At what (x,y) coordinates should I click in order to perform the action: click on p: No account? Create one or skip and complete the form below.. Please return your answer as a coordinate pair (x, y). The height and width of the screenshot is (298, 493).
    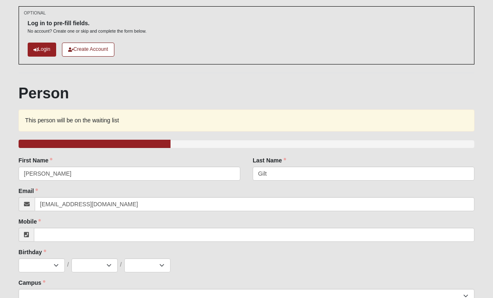
    Looking at the image, I should click on (87, 31).